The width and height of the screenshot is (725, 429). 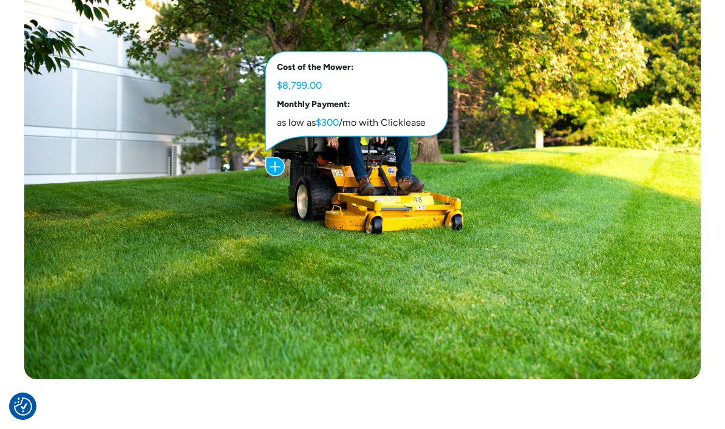 What do you see at coordinates (23, 406) in the screenshot?
I see `img: Revisit consent button` at bounding box center [23, 406].